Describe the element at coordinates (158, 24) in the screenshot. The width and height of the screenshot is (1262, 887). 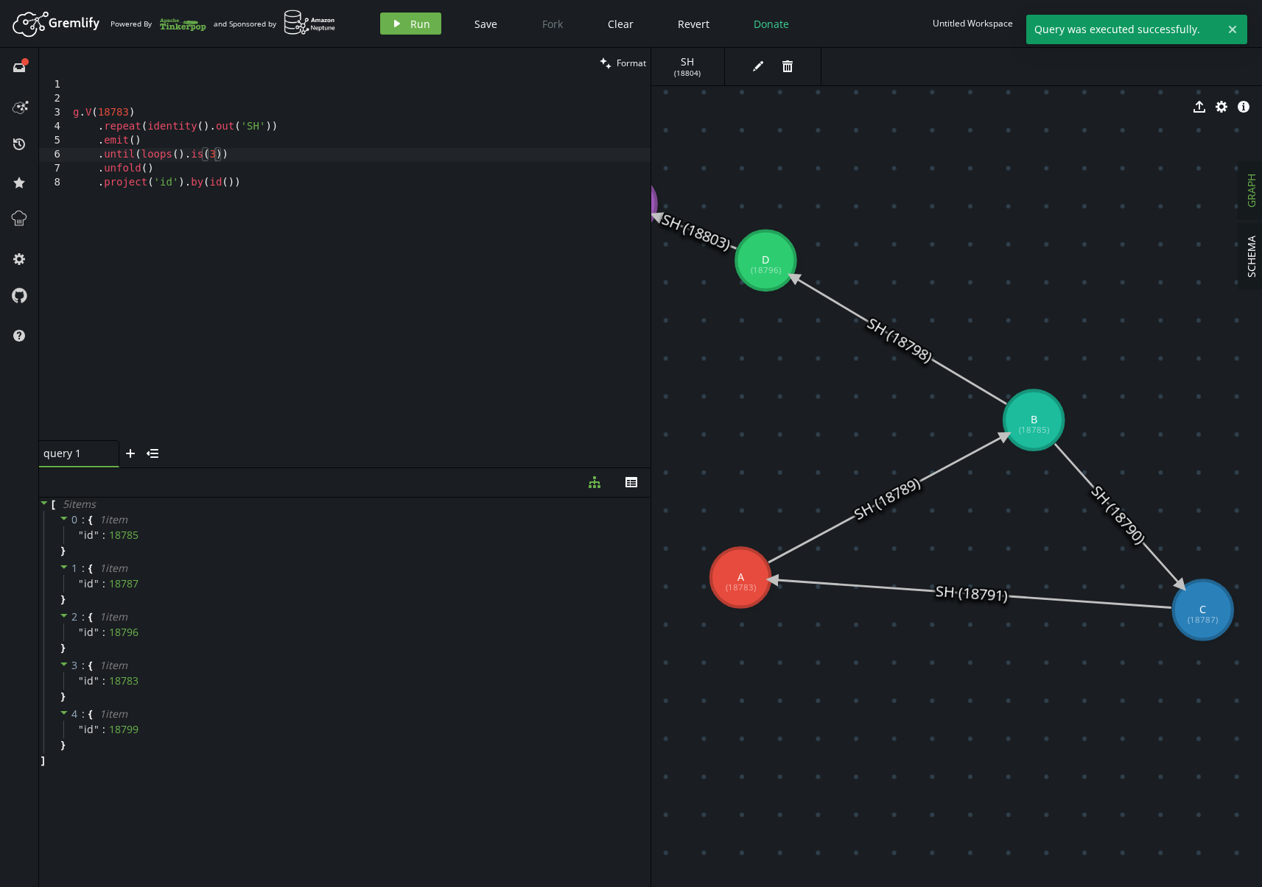
I see `div: Powered By` at that location.